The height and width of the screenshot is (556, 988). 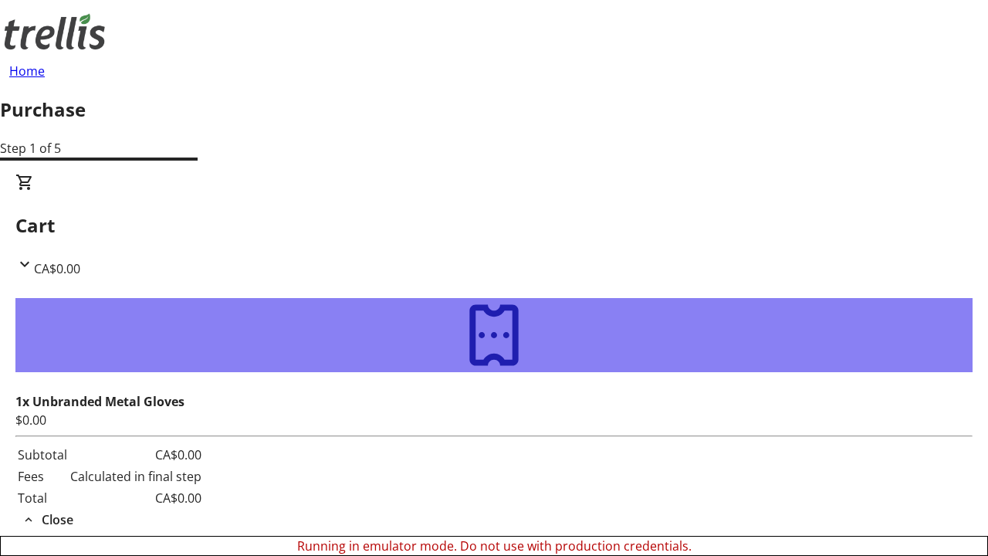 I want to click on span: CA$0.00, so click(x=57, y=269).